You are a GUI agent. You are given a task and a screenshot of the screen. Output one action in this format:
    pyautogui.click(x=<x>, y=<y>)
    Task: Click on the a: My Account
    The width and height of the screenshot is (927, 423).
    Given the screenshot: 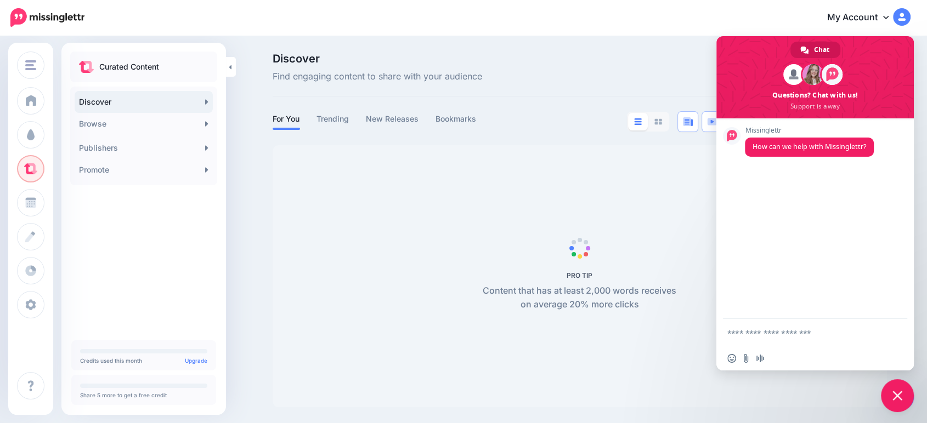 What is the action you would take?
    pyautogui.click(x=863, y=18)
    